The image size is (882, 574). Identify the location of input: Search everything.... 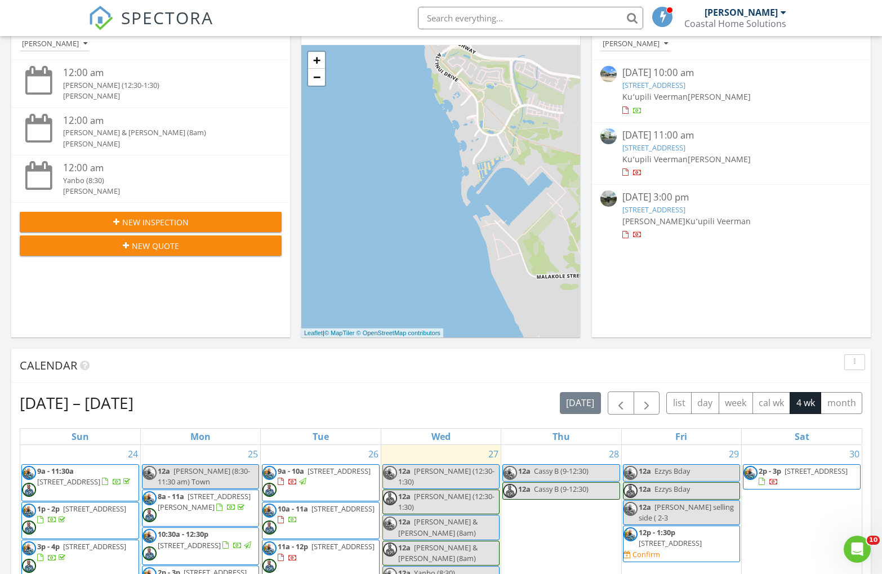
(531, 18).